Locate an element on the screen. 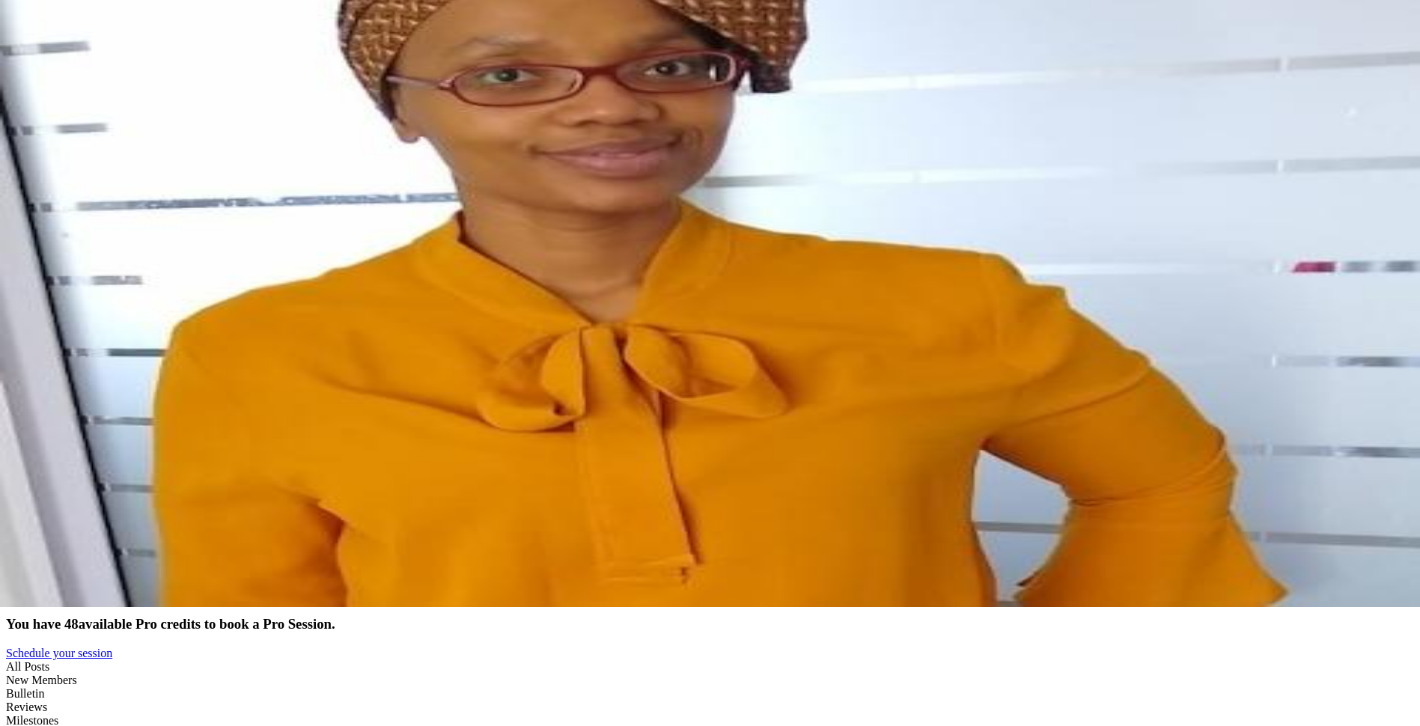  span: New Members is located at coordinates (41, 680).